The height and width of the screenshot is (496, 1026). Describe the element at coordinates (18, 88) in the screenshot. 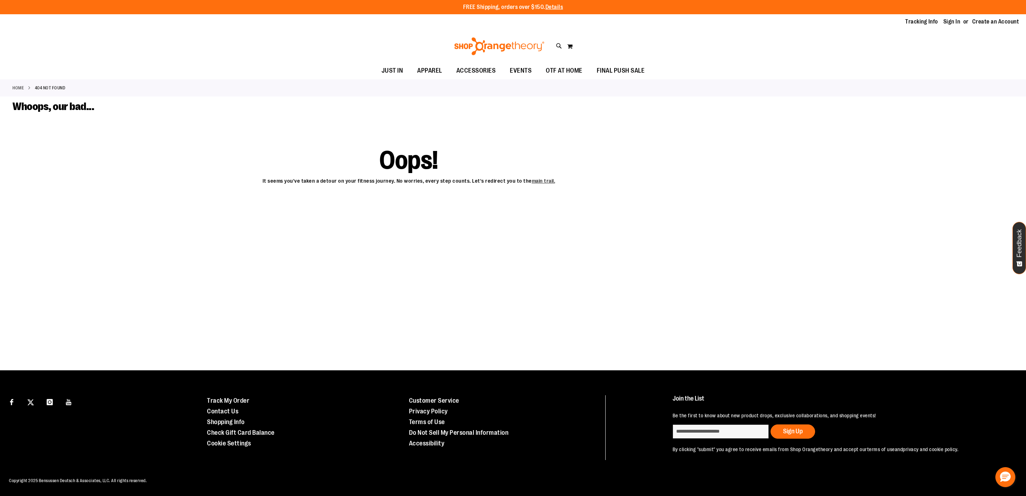

I see `a: Home` at that location.